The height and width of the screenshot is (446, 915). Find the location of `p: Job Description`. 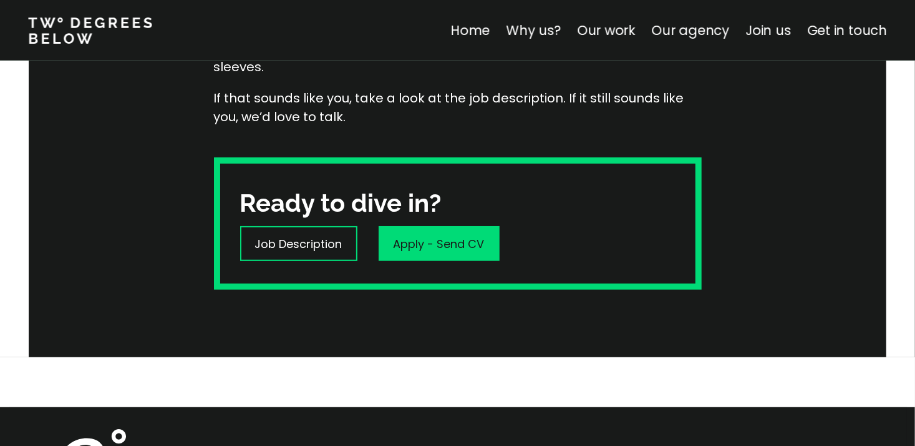

p: Job Description is located at coordinates (299, 243).